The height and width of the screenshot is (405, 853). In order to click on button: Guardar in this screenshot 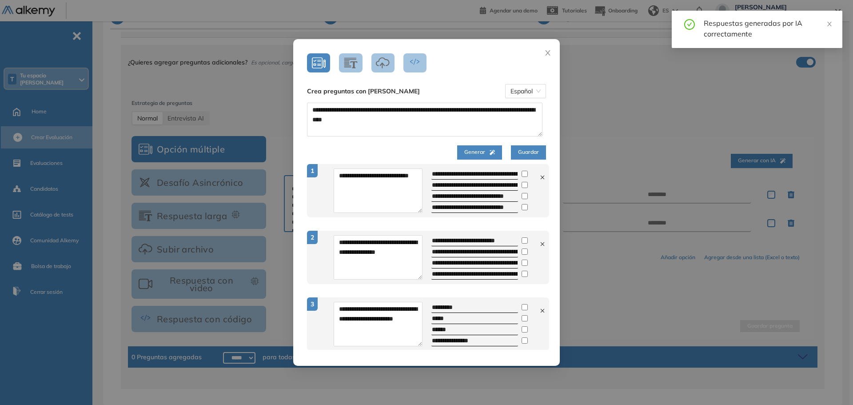, I will do `click(528, 152)`.